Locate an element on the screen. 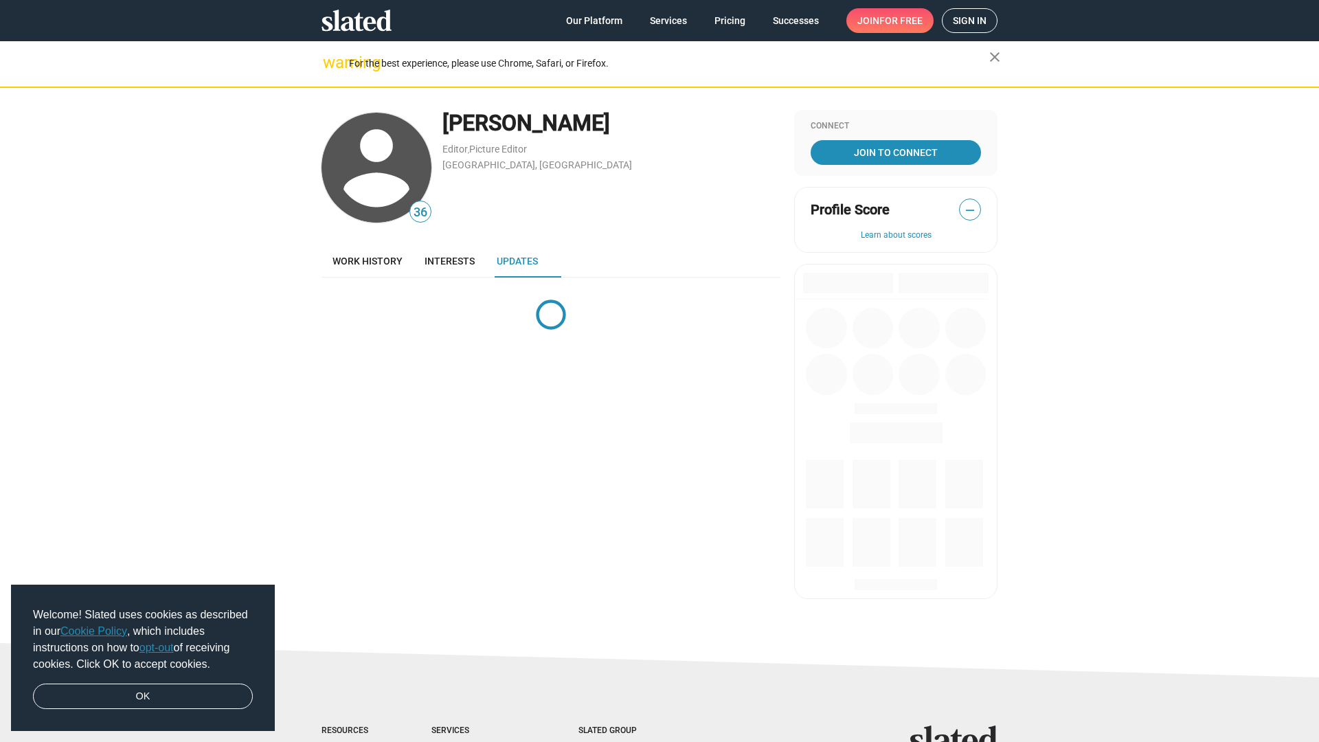 The width and height of the screenshot is (1319, 742). div: Resources is located at coordinates (349, 731).